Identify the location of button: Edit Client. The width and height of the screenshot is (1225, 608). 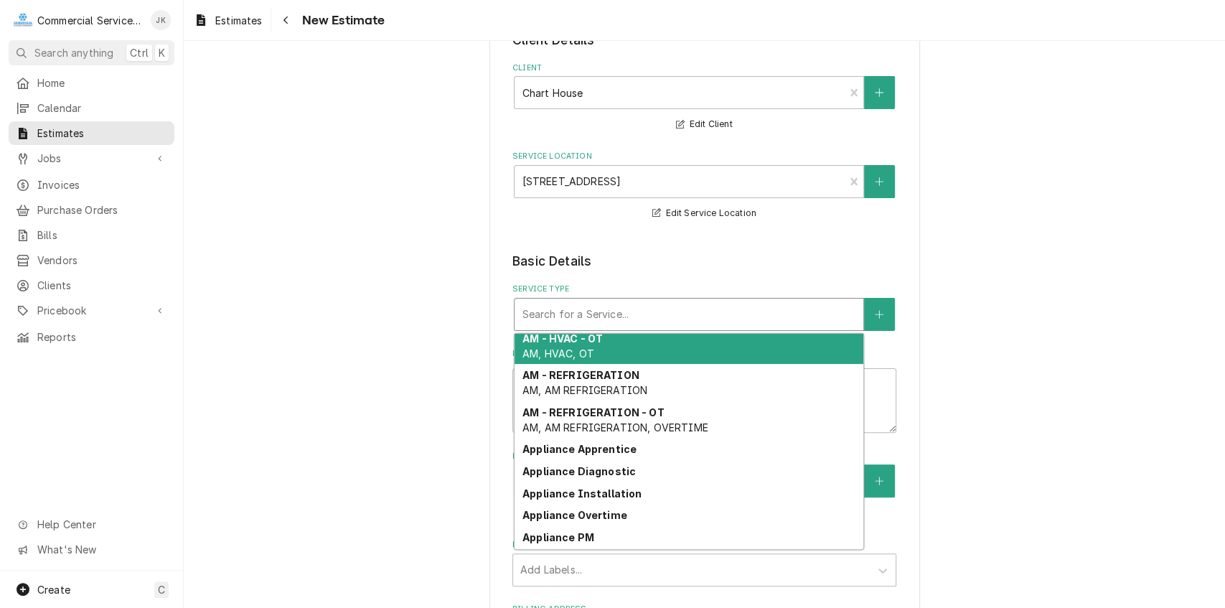
(704, 124).